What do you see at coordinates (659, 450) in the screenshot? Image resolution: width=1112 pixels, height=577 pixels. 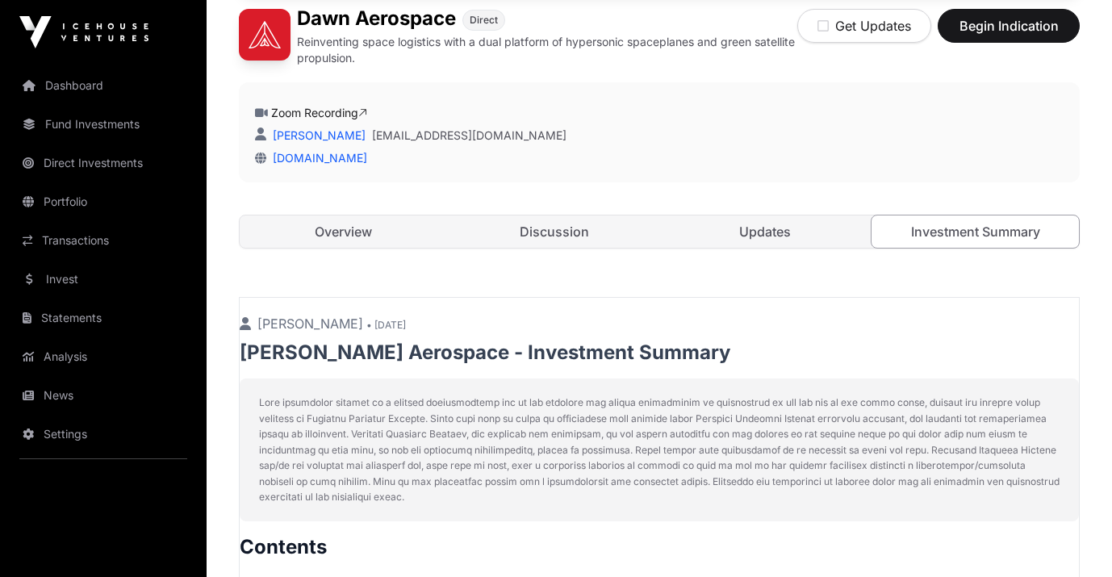 I see `p: Lore ipsumdolor sitamet co a elitsed doeiusmodtemp inc ut lab etdolore mag aliqua enimadminim ve ...` at bounding box center [659, 450].